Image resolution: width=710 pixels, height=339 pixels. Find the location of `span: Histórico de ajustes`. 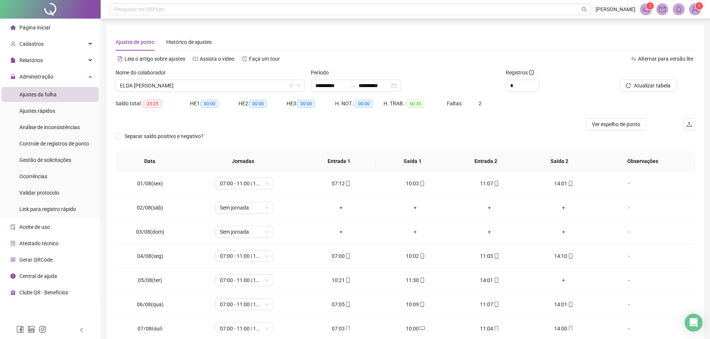

span: Histórico de ajustes is located at coordinates (189, 42).